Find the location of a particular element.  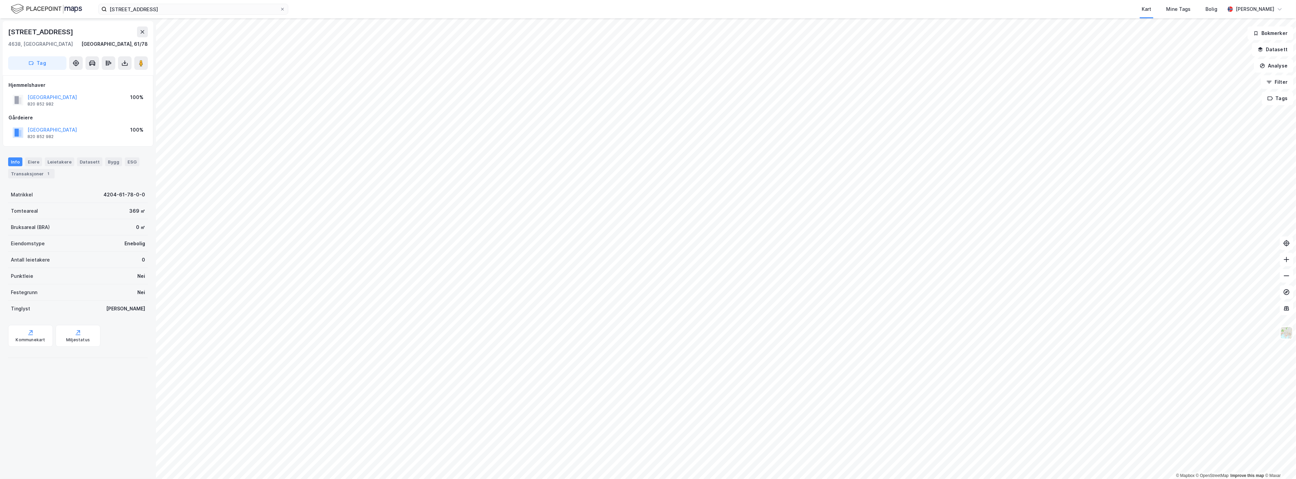

div: Bygg is located at coordinates (114, 162).